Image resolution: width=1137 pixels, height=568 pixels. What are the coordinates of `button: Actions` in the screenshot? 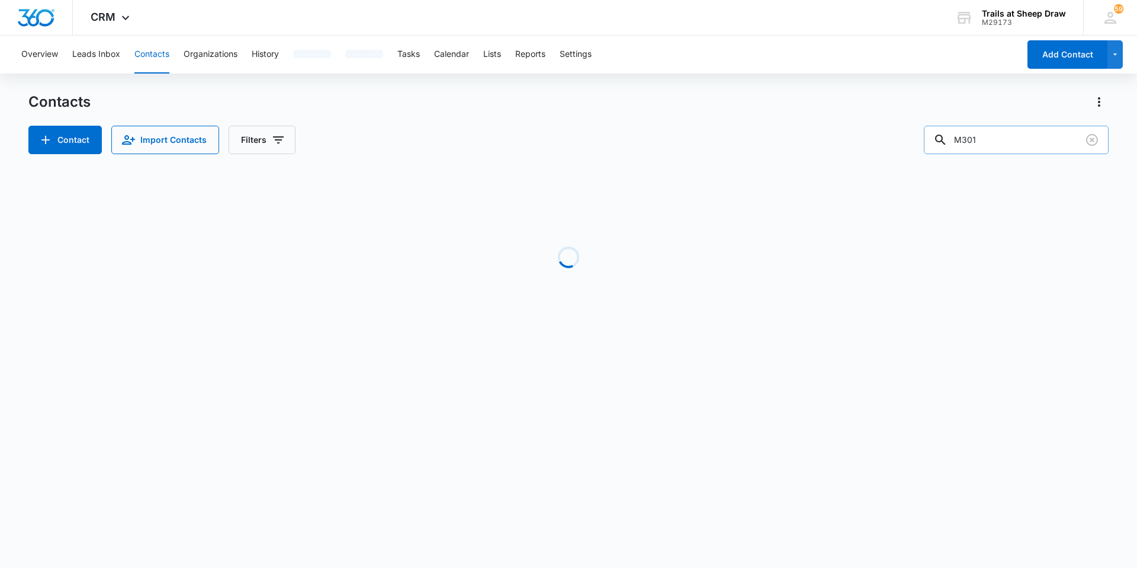 It's located at (1100, 102).